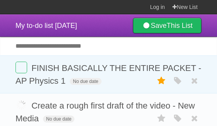 This screenshot has height=126, width=217. I want to click on a: SaveThis List, so click(167, 26).